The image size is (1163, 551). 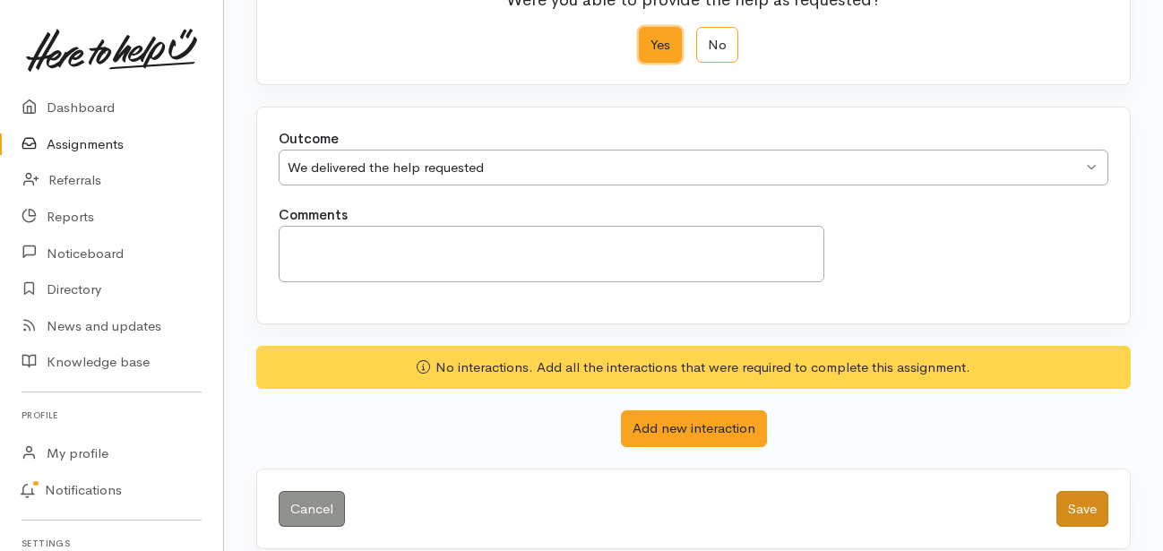 I want to click on label: Yes, so click(x=660, y=45).